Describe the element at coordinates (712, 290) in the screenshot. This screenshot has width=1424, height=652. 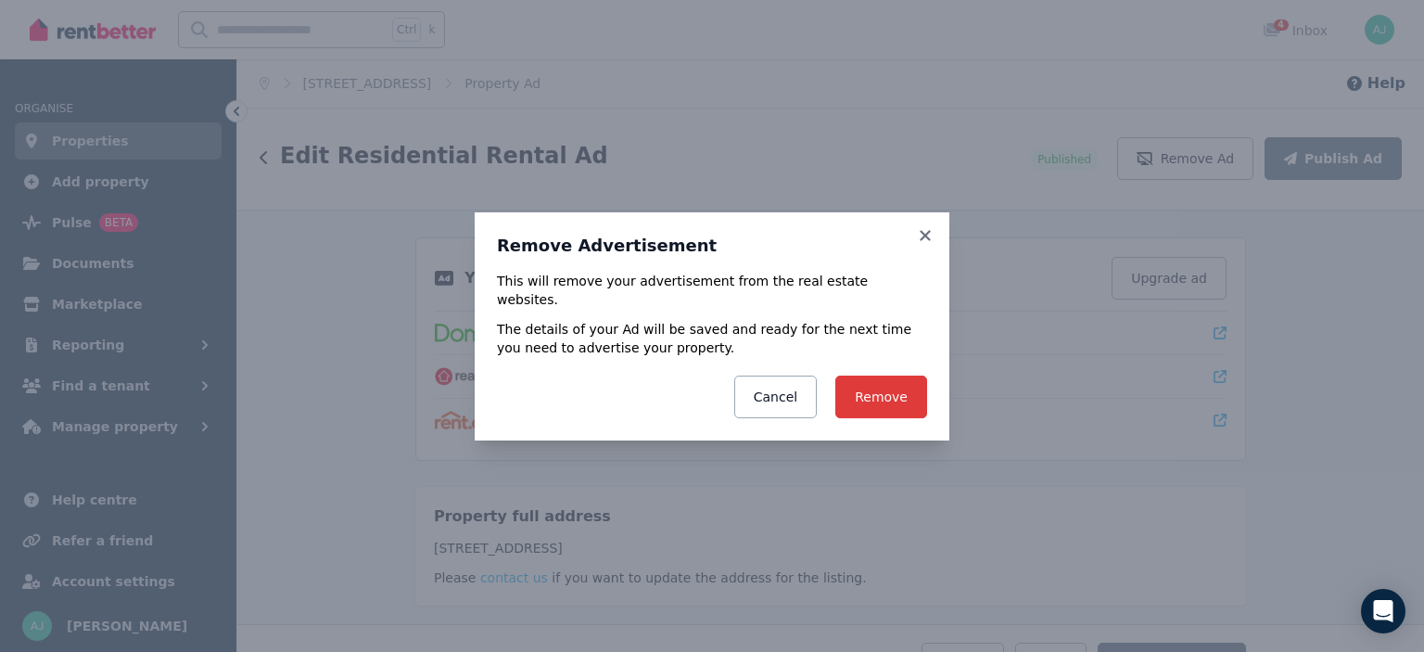
I see `p: This will remove your advertisement from the real estate websites.` at that location.